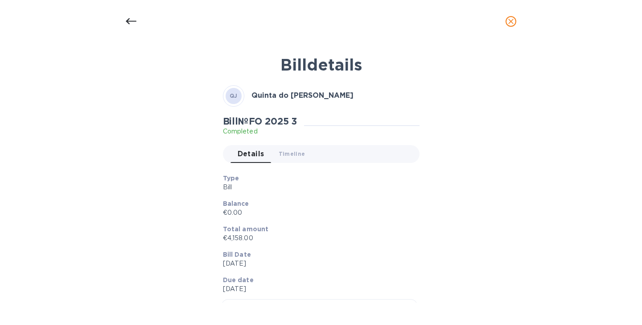 The width and height of the screenshot is (642, 325). I want to click on h2: Bill № FO 2025 3, so click(260, 121).